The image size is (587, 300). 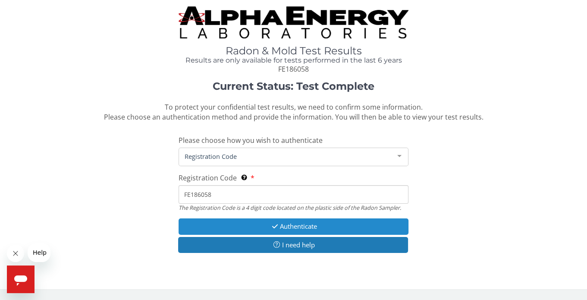 I want to click on img: TightCrop.jpg, so click(x=293, y=22).